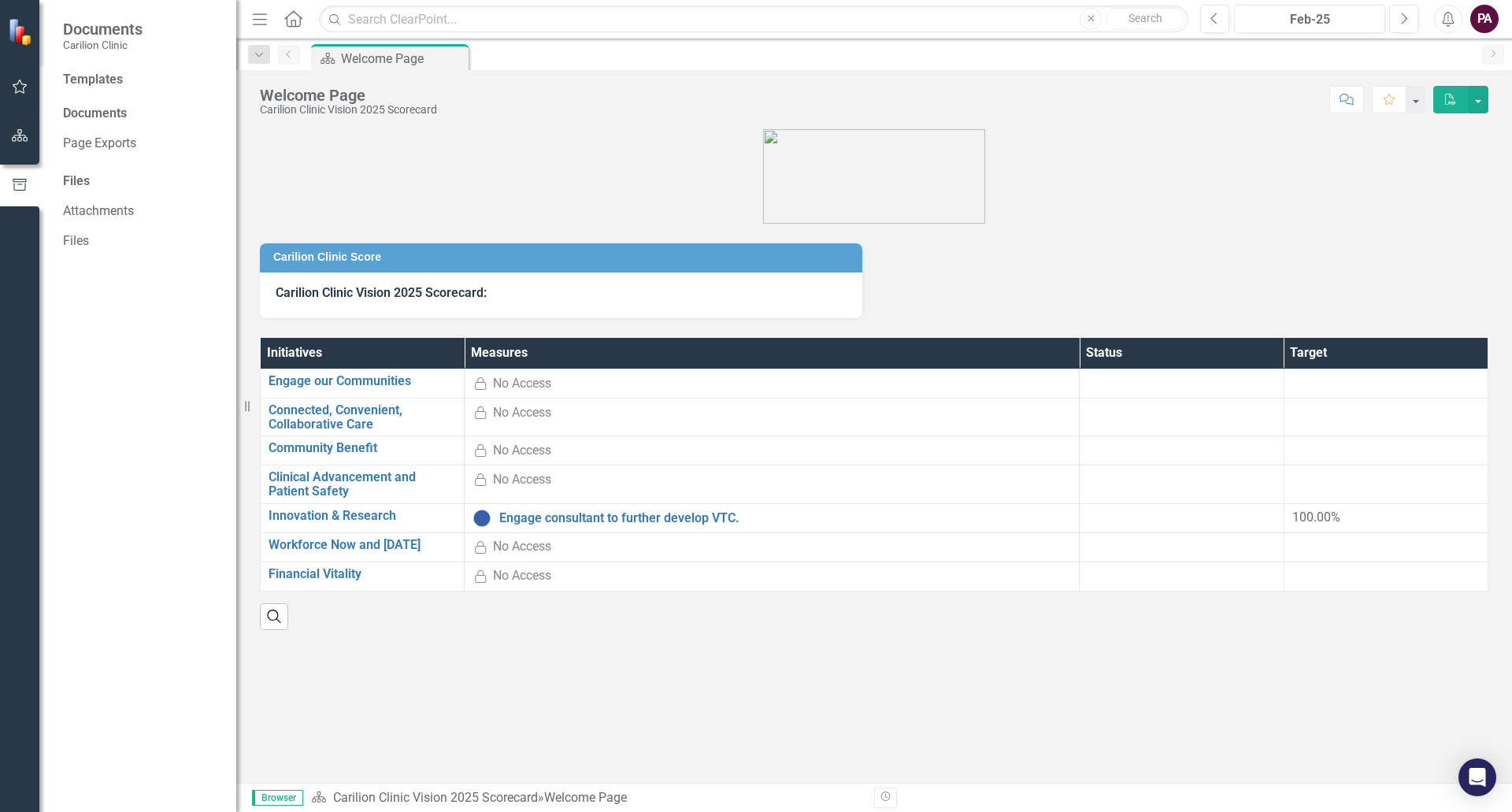  I want to click on img: carilion%20clinic%20logo%202.0.png, so click(875, 177).